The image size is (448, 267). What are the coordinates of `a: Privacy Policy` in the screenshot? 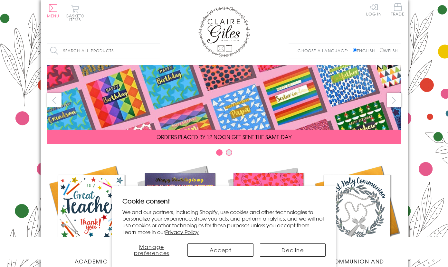 It's located at (182, 232).